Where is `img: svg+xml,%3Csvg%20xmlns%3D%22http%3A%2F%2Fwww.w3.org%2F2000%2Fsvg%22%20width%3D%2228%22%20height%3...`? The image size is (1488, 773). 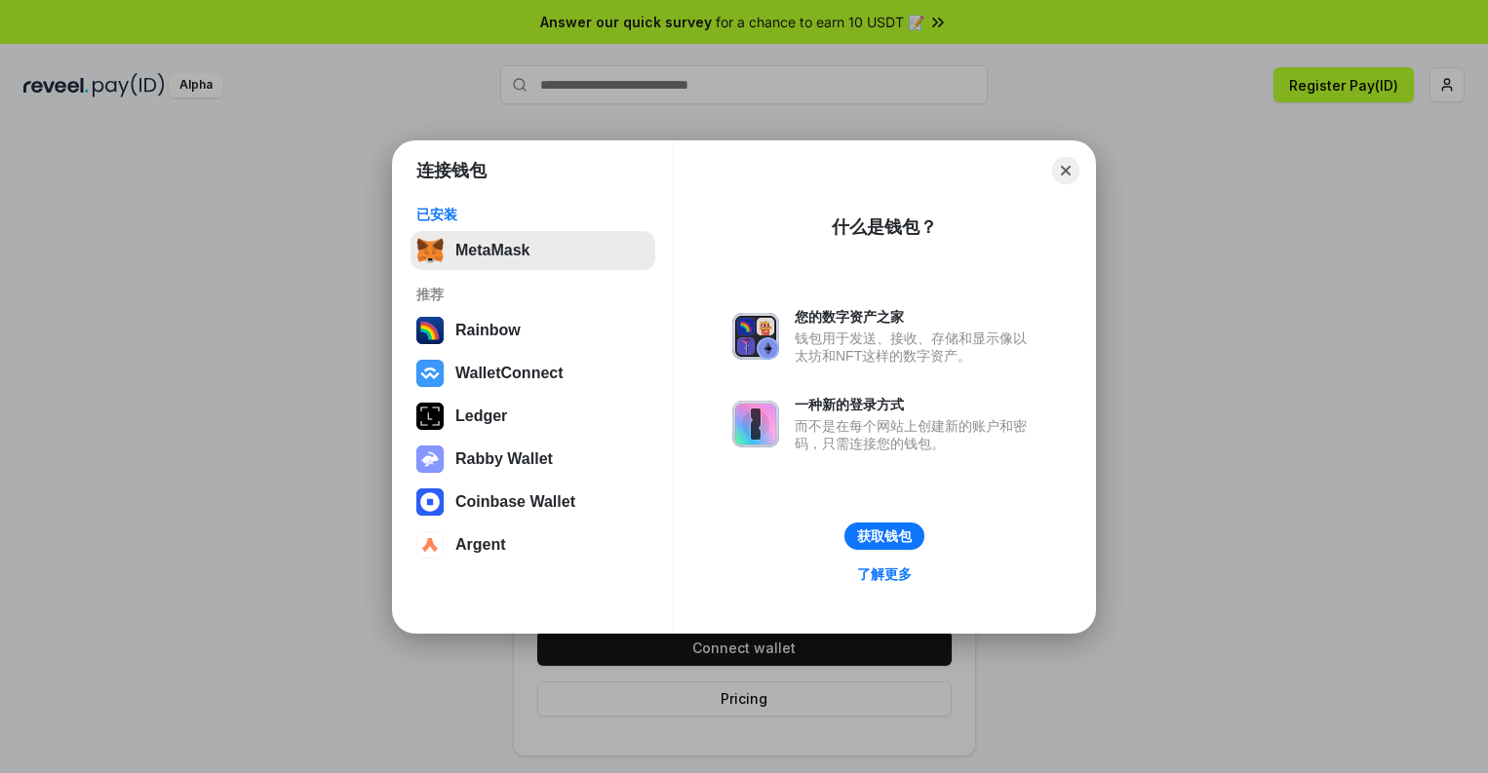
img: svg+xml,%3Csvg%20xmlns%3D%22http%3A%2F%2Fwww.w3.org%2F2000%2Fsvg%22%20width%3D%2228%22%20height%3... is located at coordinates (430, 416).